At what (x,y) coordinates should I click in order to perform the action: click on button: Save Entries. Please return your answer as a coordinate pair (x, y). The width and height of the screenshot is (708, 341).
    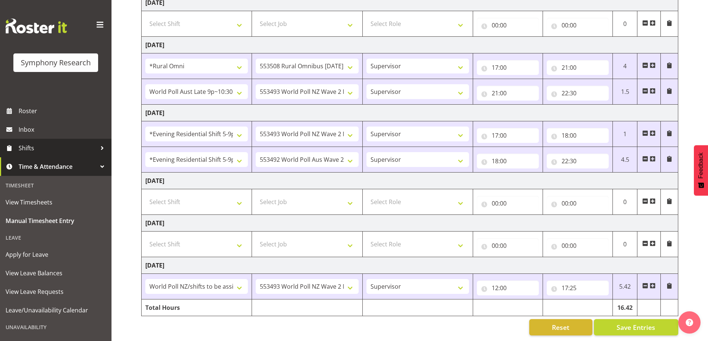
    Looking at the image, I should click on (636, 328).